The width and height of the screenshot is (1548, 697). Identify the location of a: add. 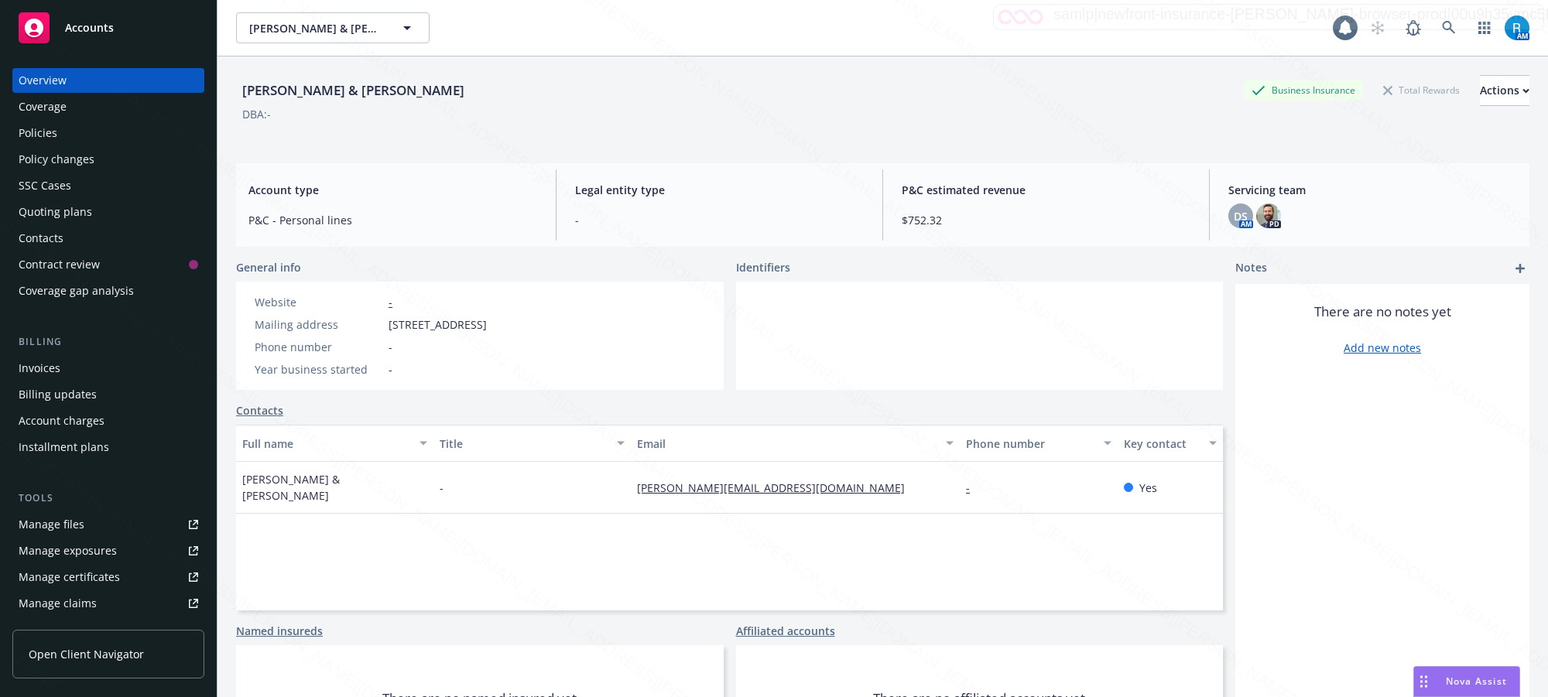
(1520, 269).